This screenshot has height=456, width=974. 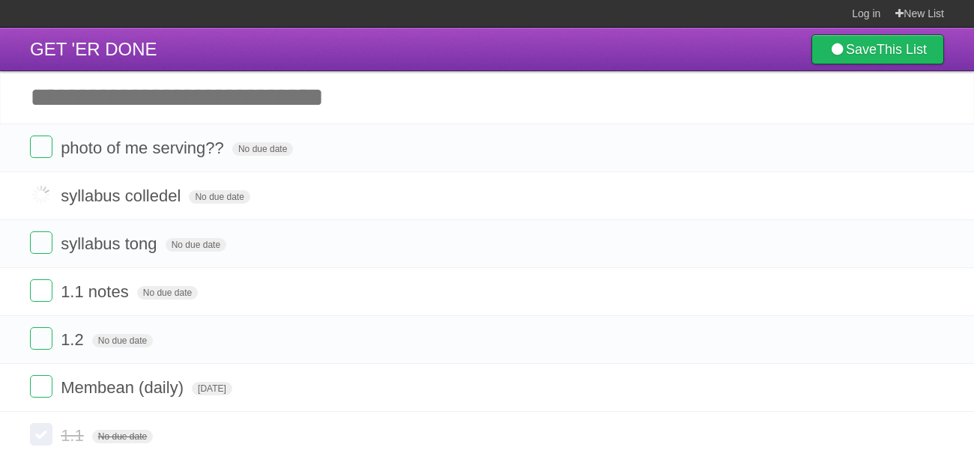 What do you see at coordinates (74, 435) in the screenshot?
I see `span: 1.1` at bounding box center [74, 435].